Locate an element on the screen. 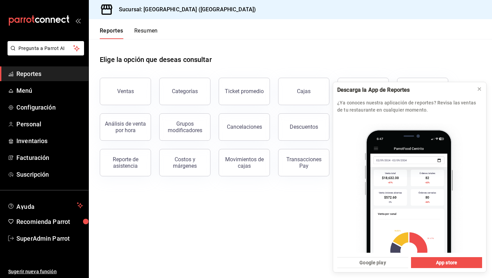  span: Sugerir nueva función is located at coordinates (45, 271).